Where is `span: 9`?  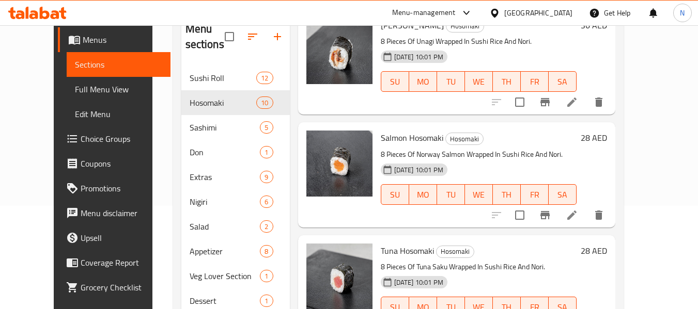 span: 9 is located at coordinates (266, 177).